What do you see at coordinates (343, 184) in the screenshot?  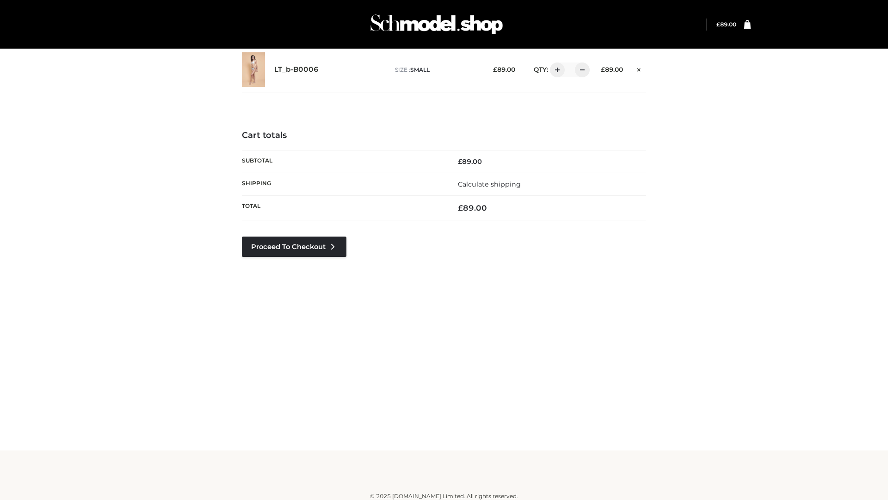 I see `th: Shipping` at bounding box center [343, 184].